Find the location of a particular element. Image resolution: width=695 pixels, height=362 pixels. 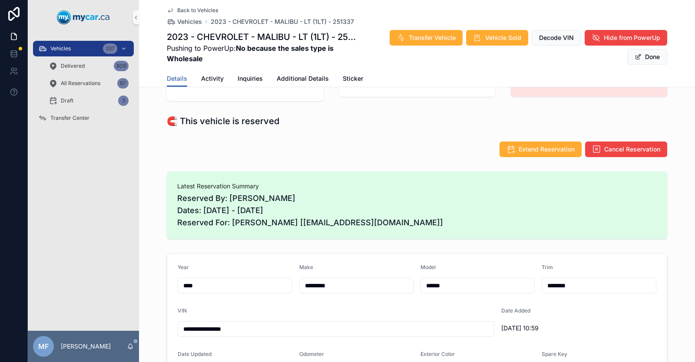

a: Sticker is located at coordinates (352, 79).